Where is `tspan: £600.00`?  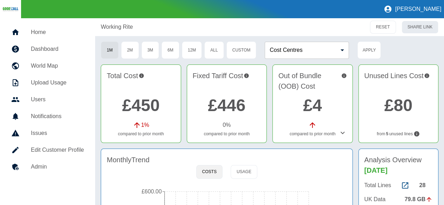
tspan: £600.00 is located at coordinates (151, 191).